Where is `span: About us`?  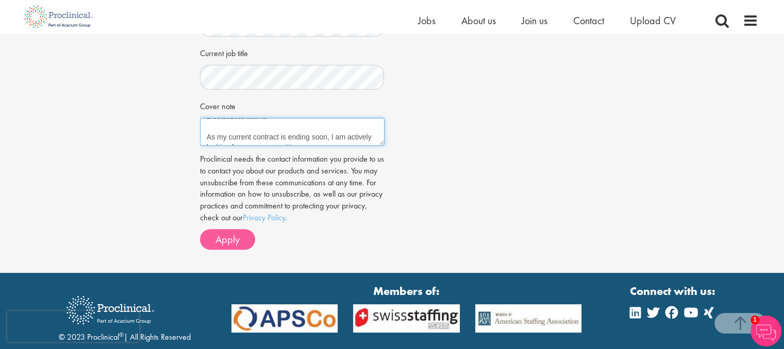
span: About us is located at coordinates (478, 21).